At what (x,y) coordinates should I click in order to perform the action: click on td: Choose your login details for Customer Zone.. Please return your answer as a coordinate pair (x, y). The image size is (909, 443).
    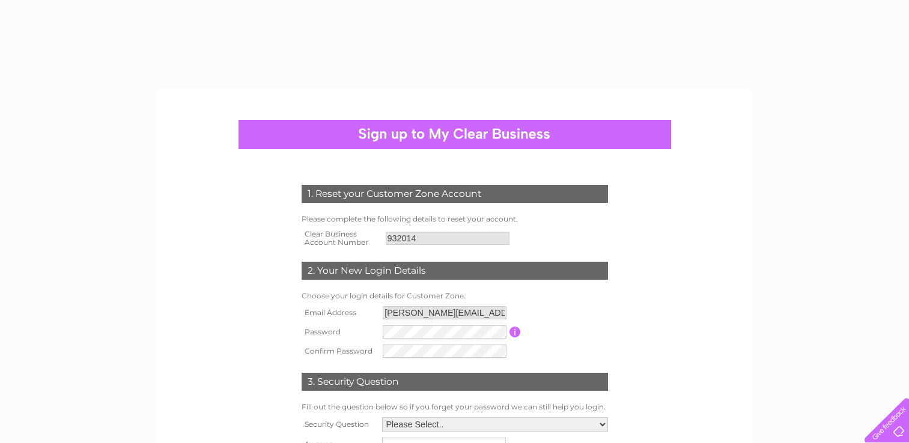
    Looking at the image, I should click on (455, 296).